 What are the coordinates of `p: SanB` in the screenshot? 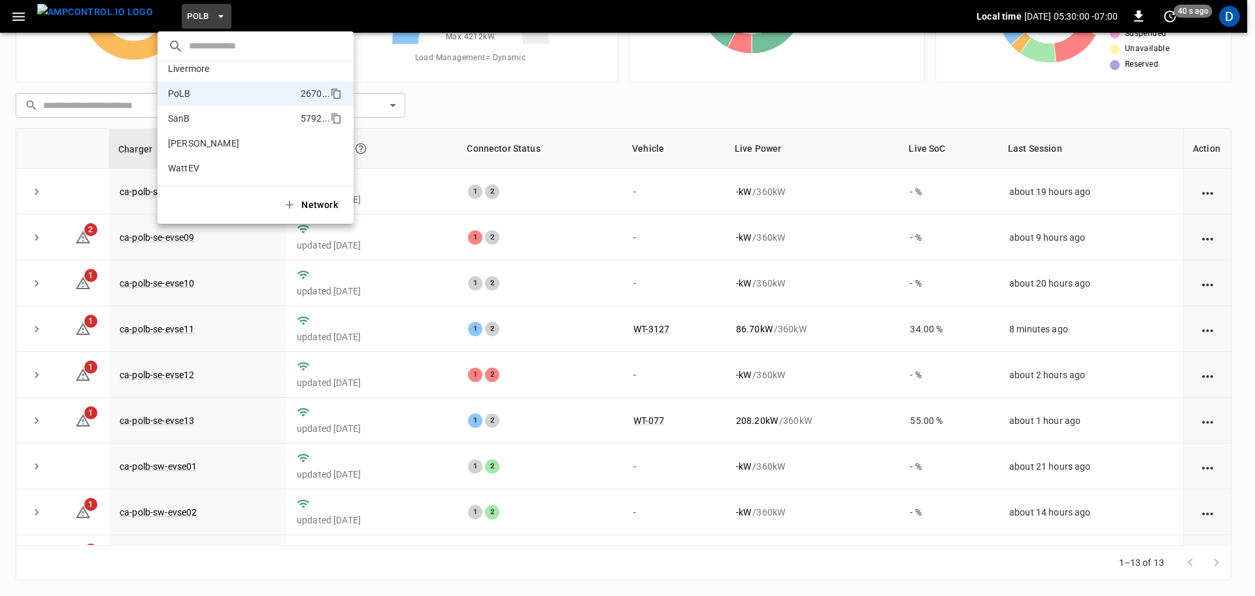 It's located at (231, 118).